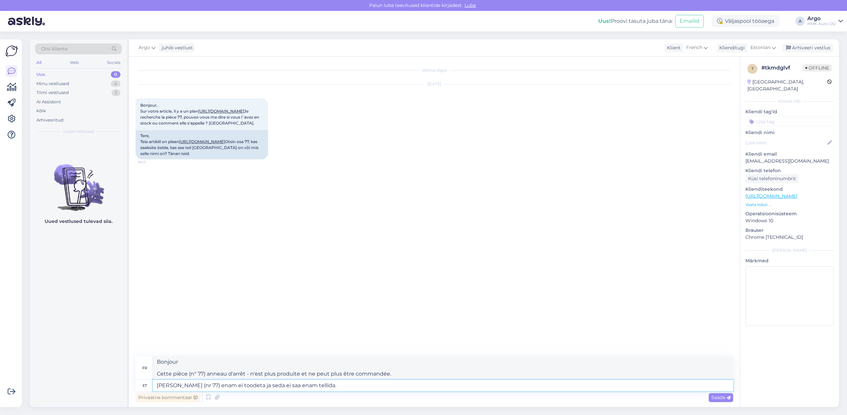 The width and height of the screenshot is (847, 415). Describe the element at coordinates (800, 21) in the screenshot. I see `div: A` at that location.